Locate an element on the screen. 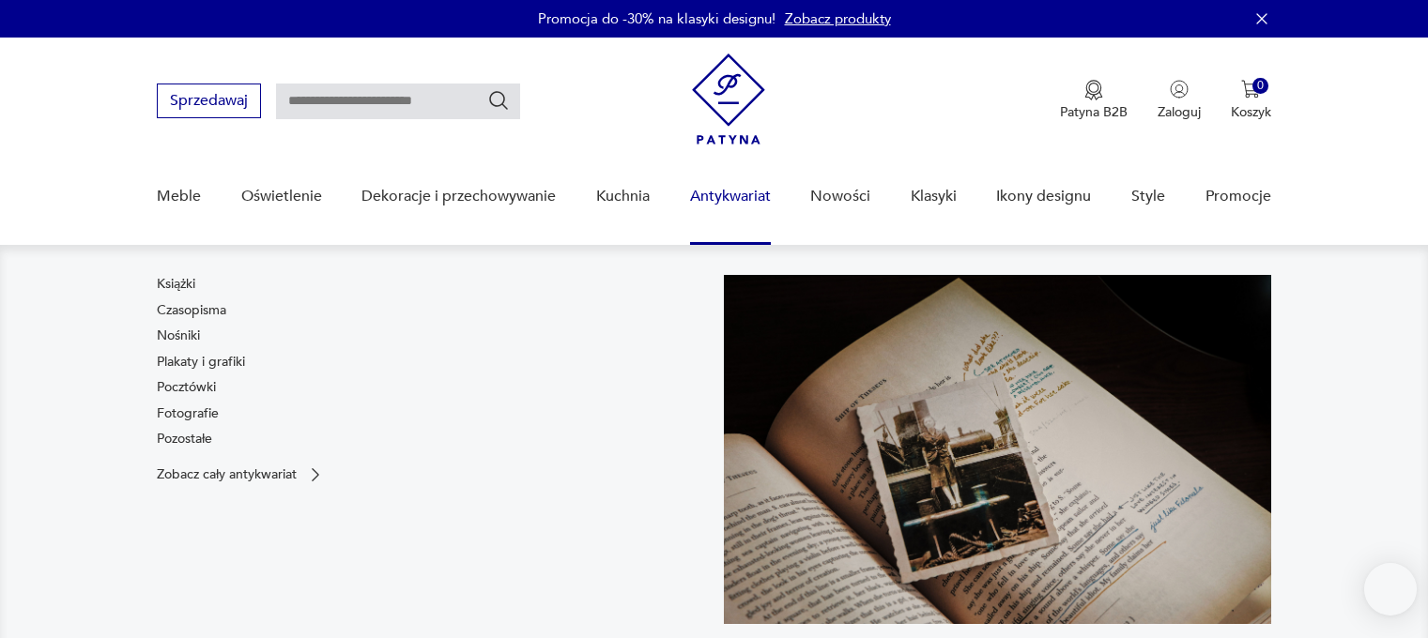 The image size is (1428, 638). a: Ikona medaluPatyna B2B is located at coordinates (1094, 100).